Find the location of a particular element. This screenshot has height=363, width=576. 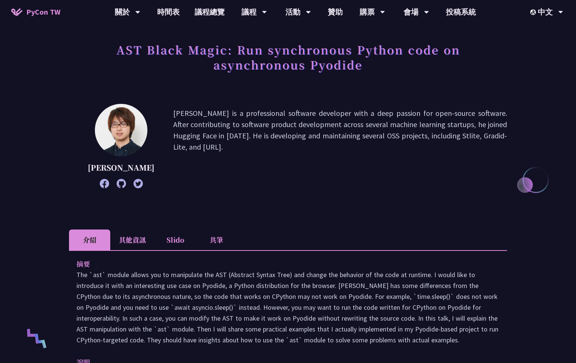

p: The `ast` module allows you to manipulate the AST (Abstract Syntax Tree) and change the behavior ... is located at coordinates (288, 307).